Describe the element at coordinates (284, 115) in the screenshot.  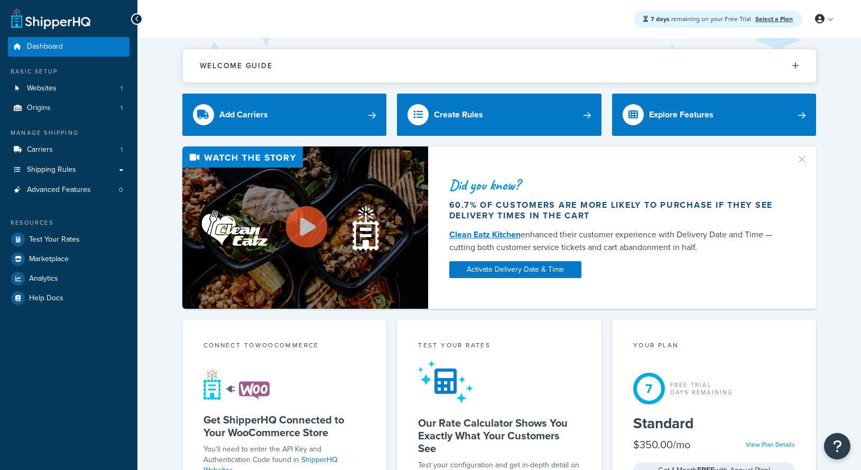
I see `a: Add Carriers` at that location.